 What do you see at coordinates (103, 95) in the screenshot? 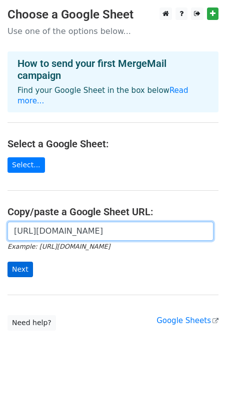
I see `a: Read more...` at bounding box center [103, 95].